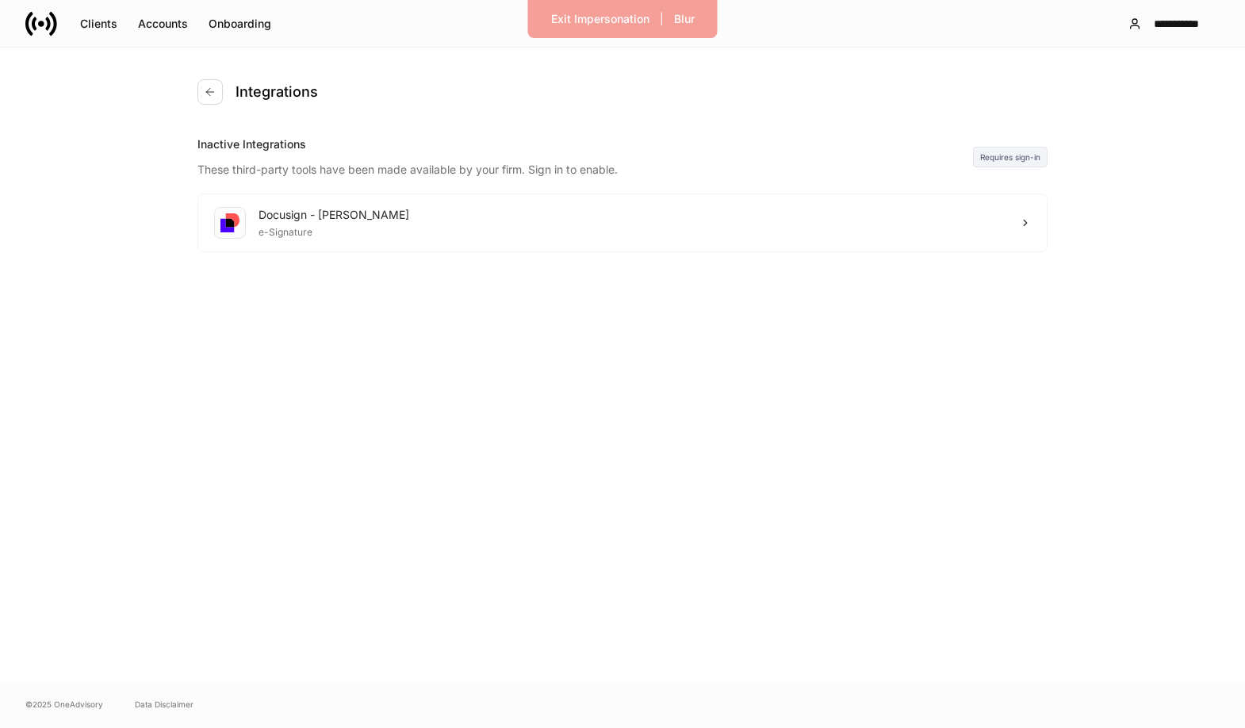  I want to click on h4: Integrations, so click(277, 92).